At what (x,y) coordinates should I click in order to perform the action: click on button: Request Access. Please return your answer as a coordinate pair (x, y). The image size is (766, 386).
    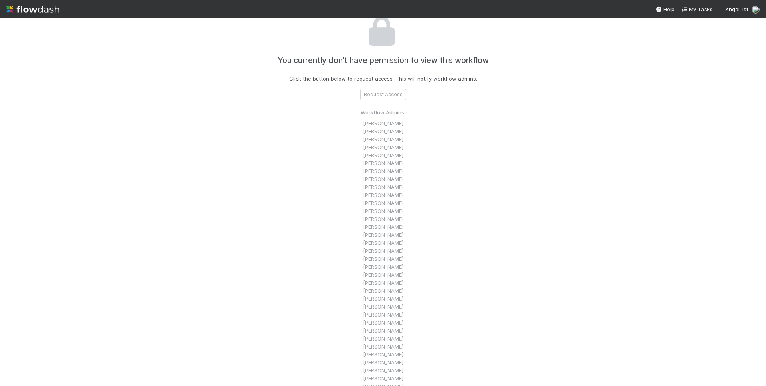
    Looking at the image, I should click on (383, 95).